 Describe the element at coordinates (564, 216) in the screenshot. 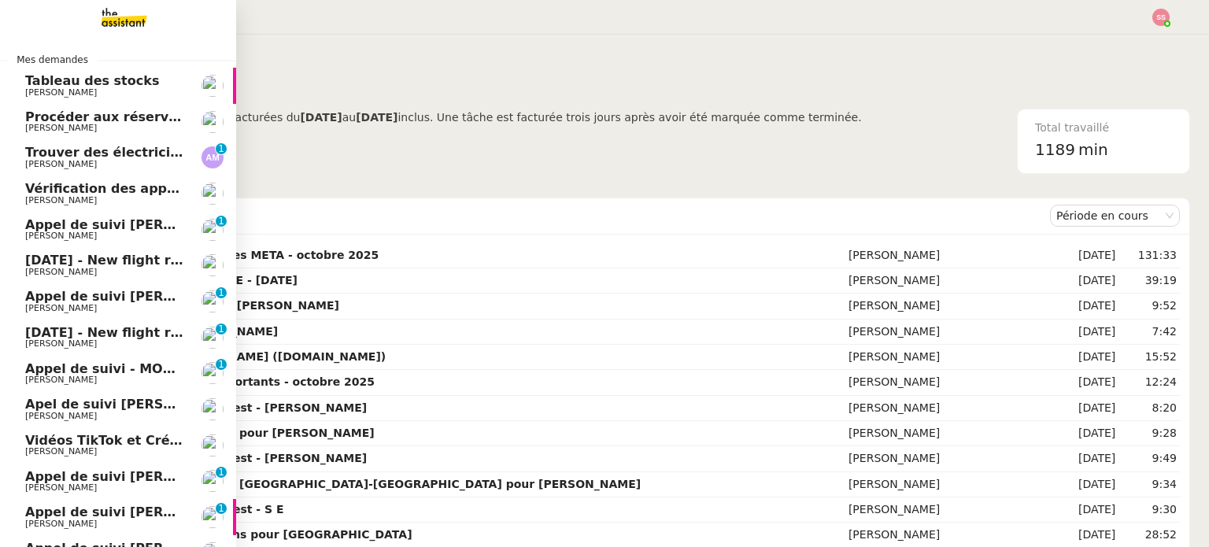

I see `div: Demandes` at that location.